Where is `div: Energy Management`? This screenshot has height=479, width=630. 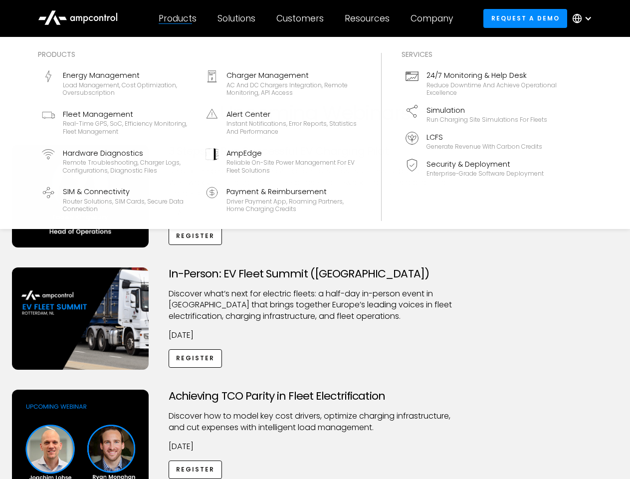
div: Energy Management is located at coordinates (128, 75).